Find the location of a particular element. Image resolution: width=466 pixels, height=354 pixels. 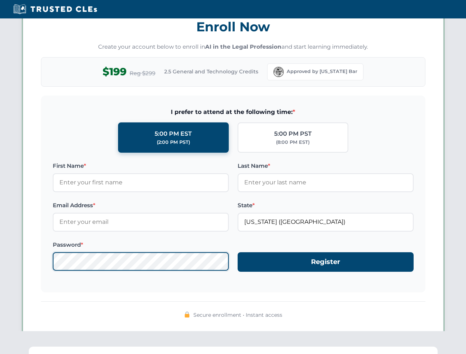

input: Enter your first name is located at coordinates (140, 182).